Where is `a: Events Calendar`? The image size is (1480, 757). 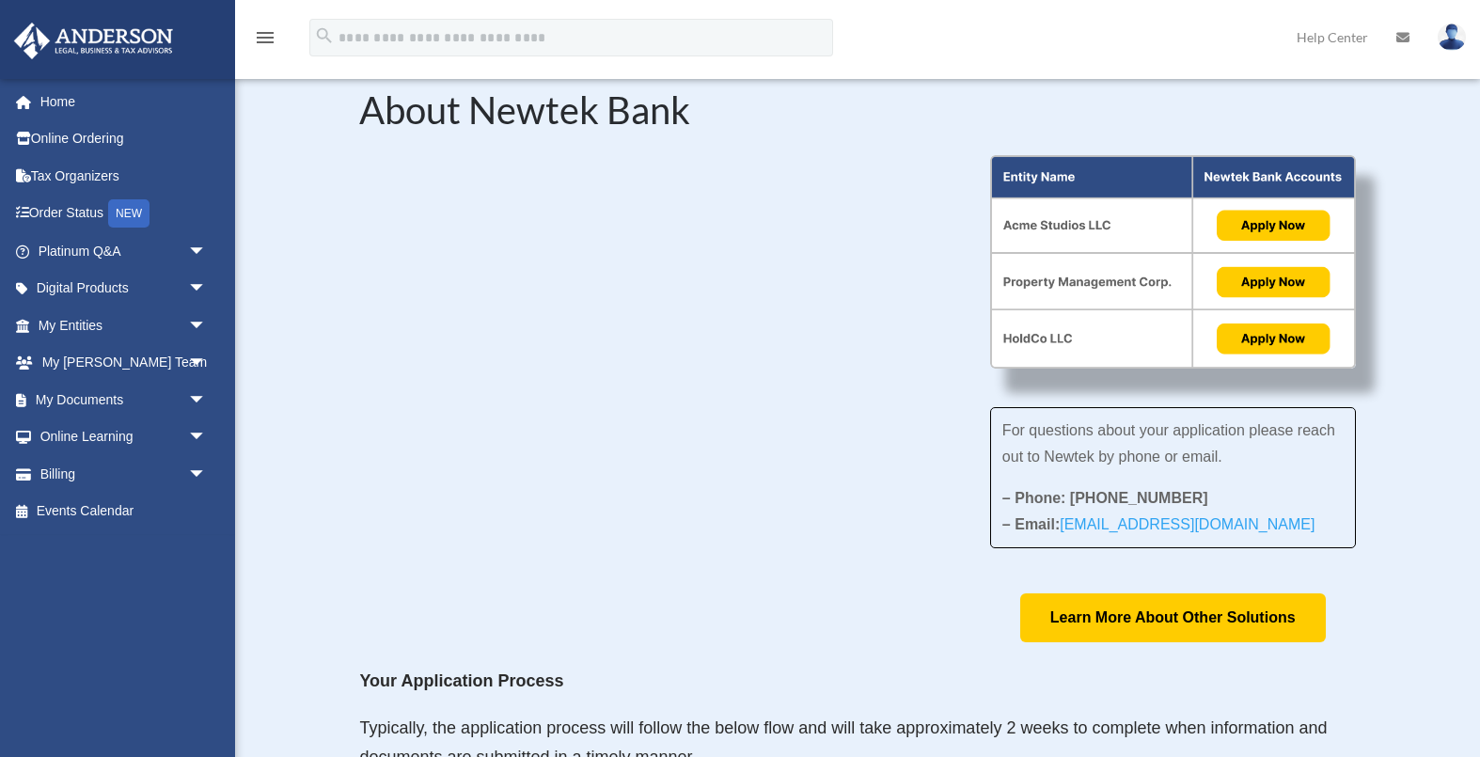
a: Events Calendar is located at coordinates (124, 512).